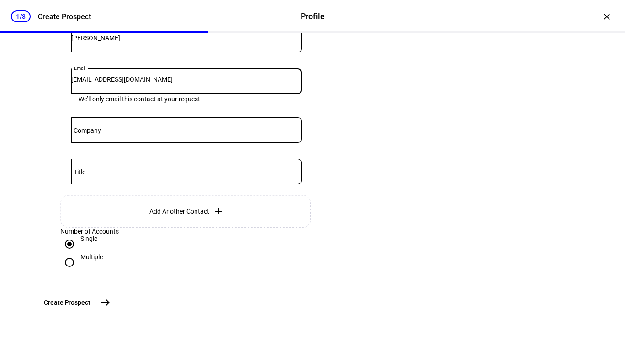 This screenshot has height=339, width=625. Describe the element at coordinates (67, 303) in the screenshot. I see `span: Create Prospect` at that location.